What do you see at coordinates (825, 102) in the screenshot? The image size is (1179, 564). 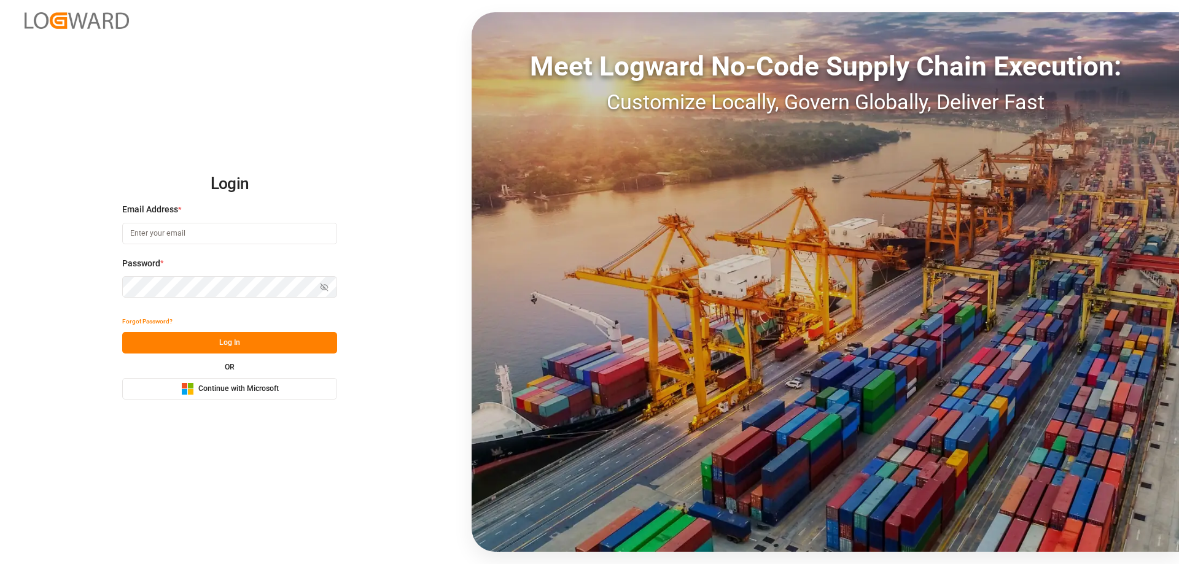 I see `div: Customize Locally, Govern Globally, Deliver Fast` at bounding box center [825, 102].